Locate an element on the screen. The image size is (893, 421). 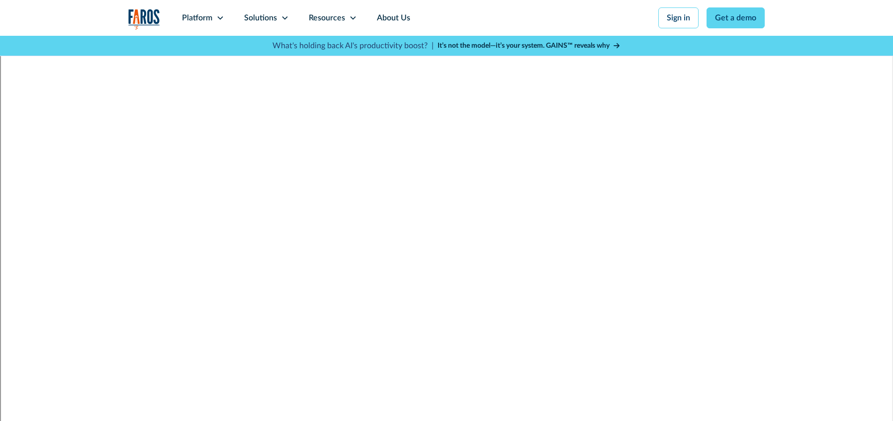
img: Logo of the analytics and reporting company Faros. is located at coordinates (144, 19).